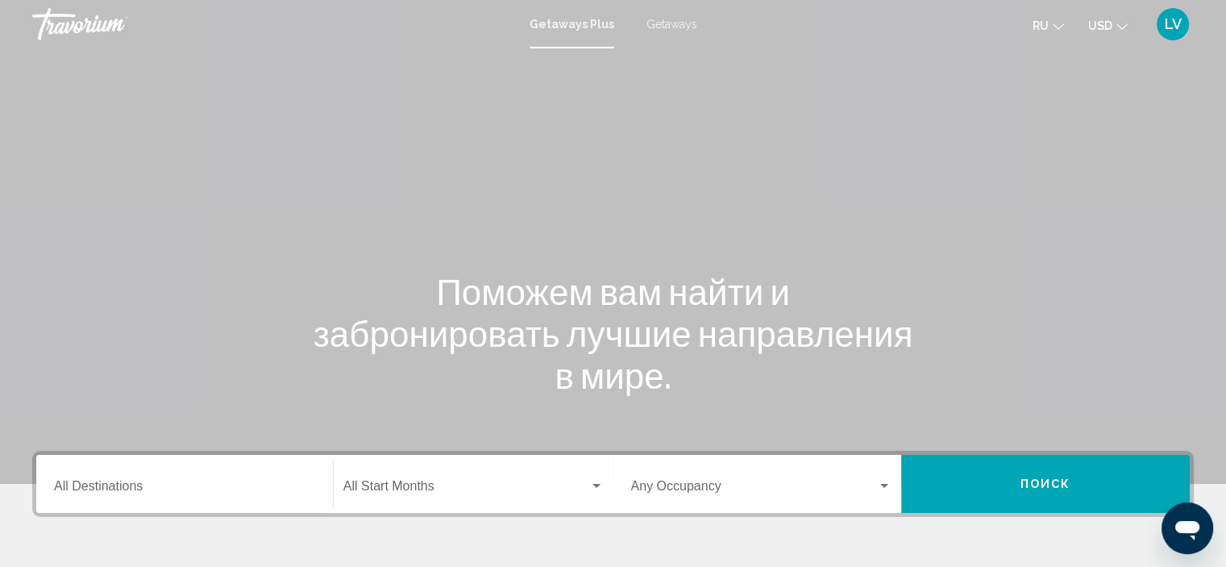 The width and height of the screenshot is (1226, 567). I want to click on button: User Menu, so click(1173, 24).